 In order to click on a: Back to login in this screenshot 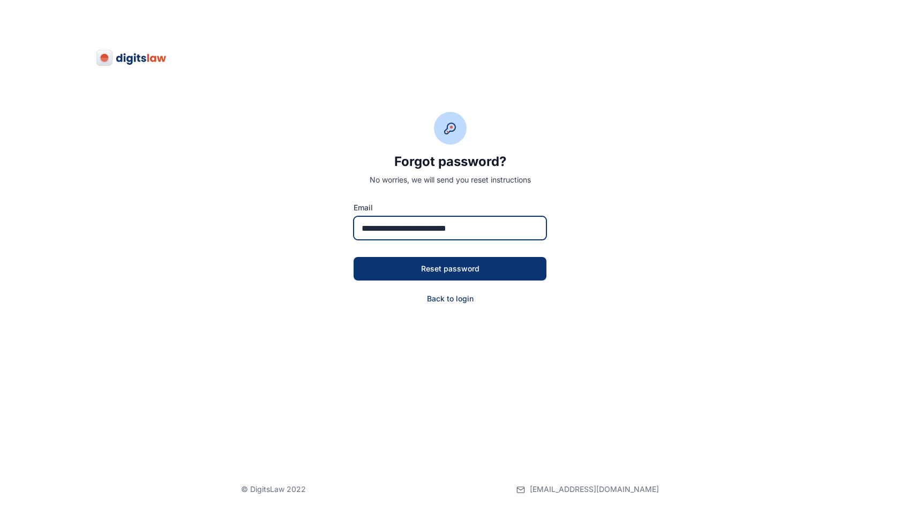, I will do `click(450, 299)`.